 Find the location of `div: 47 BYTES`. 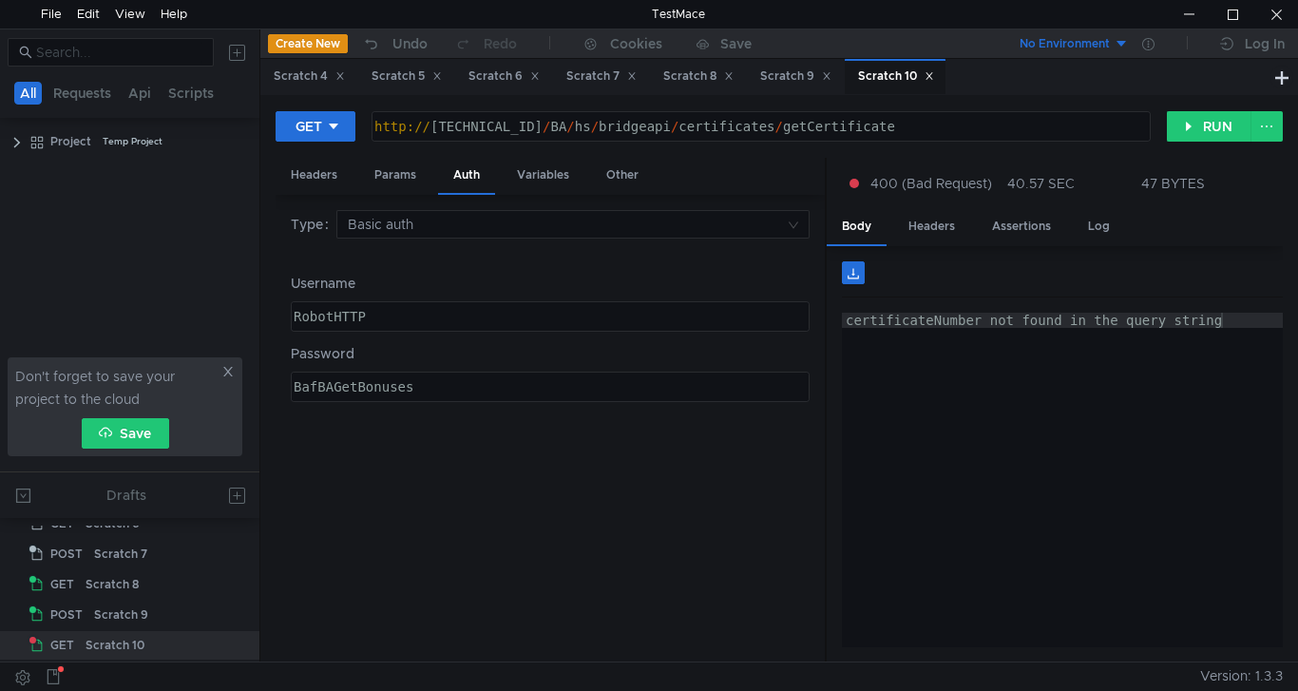

div: 47 BYTES is located at coordinates (1173, 183).